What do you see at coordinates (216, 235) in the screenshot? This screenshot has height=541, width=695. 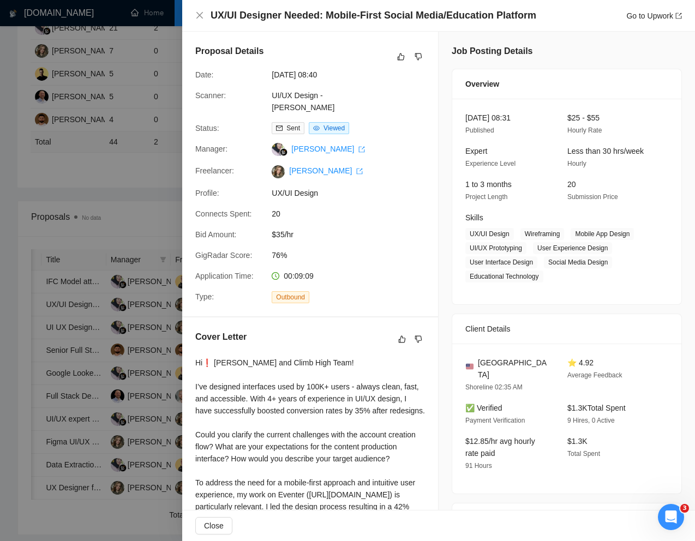 I see `span: Bid Amount:` at bounding box center [216, 235].